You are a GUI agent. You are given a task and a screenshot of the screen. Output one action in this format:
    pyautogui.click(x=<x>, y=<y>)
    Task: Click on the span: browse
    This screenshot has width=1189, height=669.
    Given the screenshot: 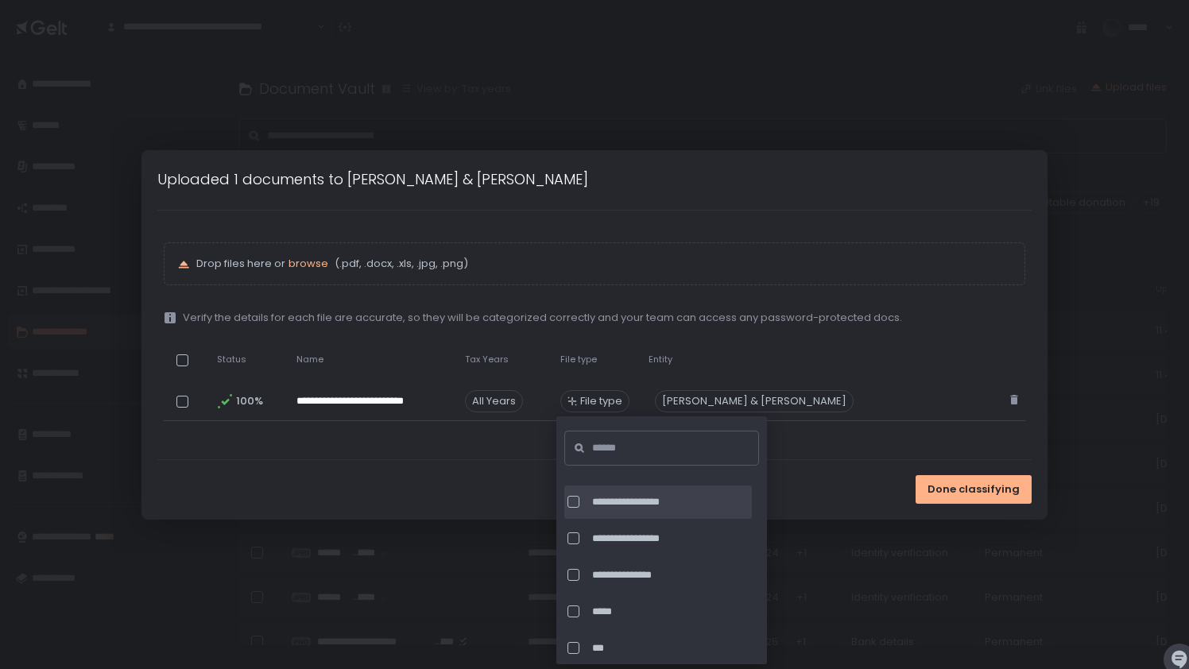 What is the action you would take?
    pyautogui.click(x=308, y=263)
    